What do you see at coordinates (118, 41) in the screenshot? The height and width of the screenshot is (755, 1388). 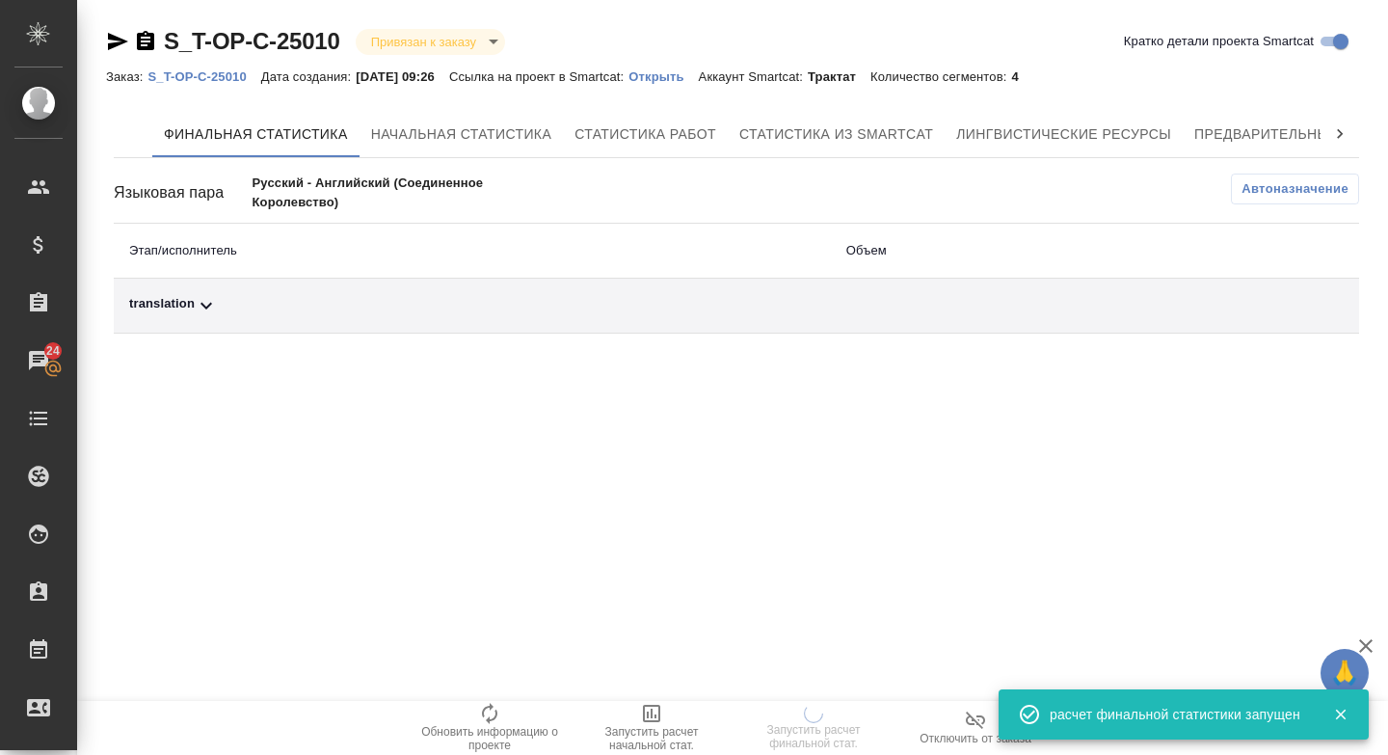 I see `button: Скопировать ссылку для ЯМессенджера` at bounding box center [118, 41].